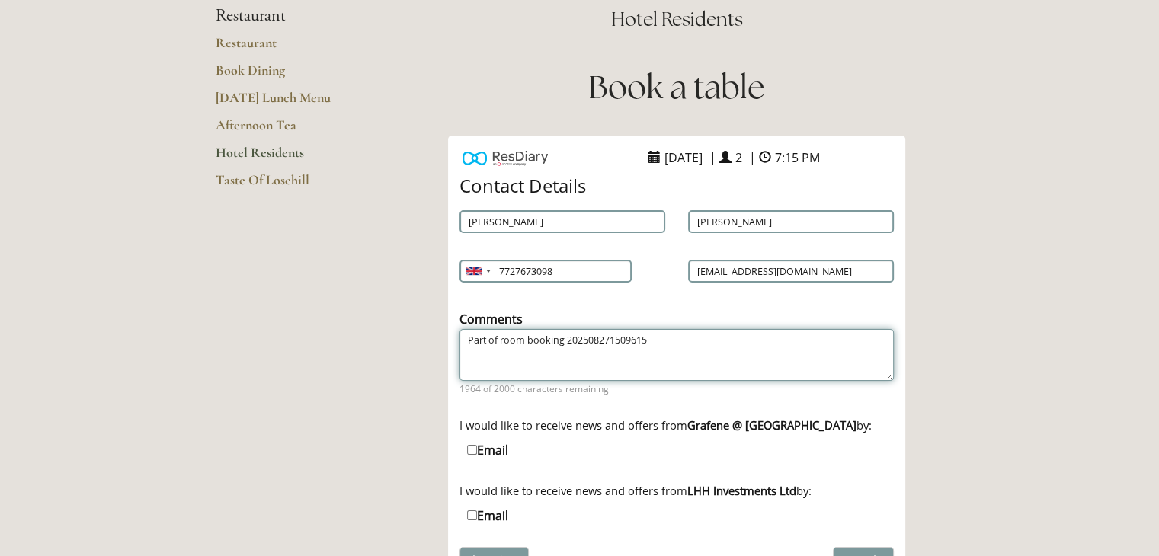  Describe the element at coordinates (288, 158) in the screenshot. I see `a: Hotel Residents` at that location.